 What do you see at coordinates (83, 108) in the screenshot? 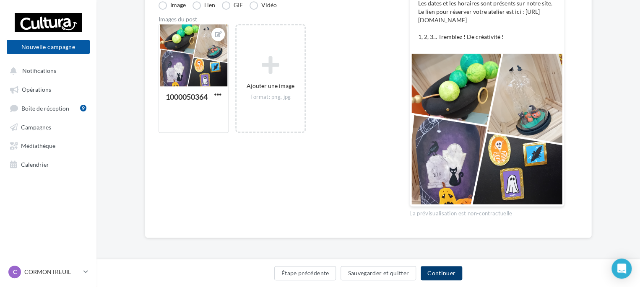
I see `div: 9` at bounding box center [83, 108].